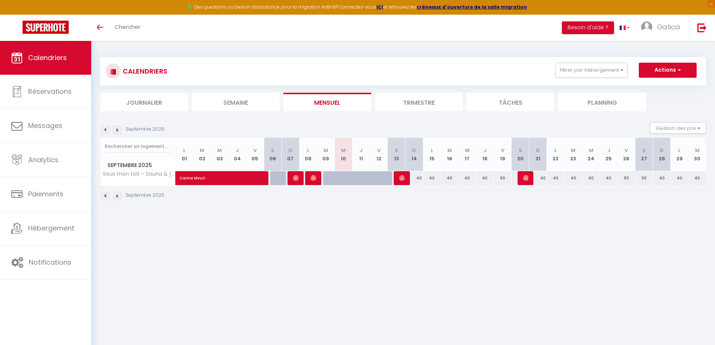 The image size is (715, 345). What do you see at coordinates (255, 154) in the screenshot?
I see `th: 05` at bounding box center [255, 154].